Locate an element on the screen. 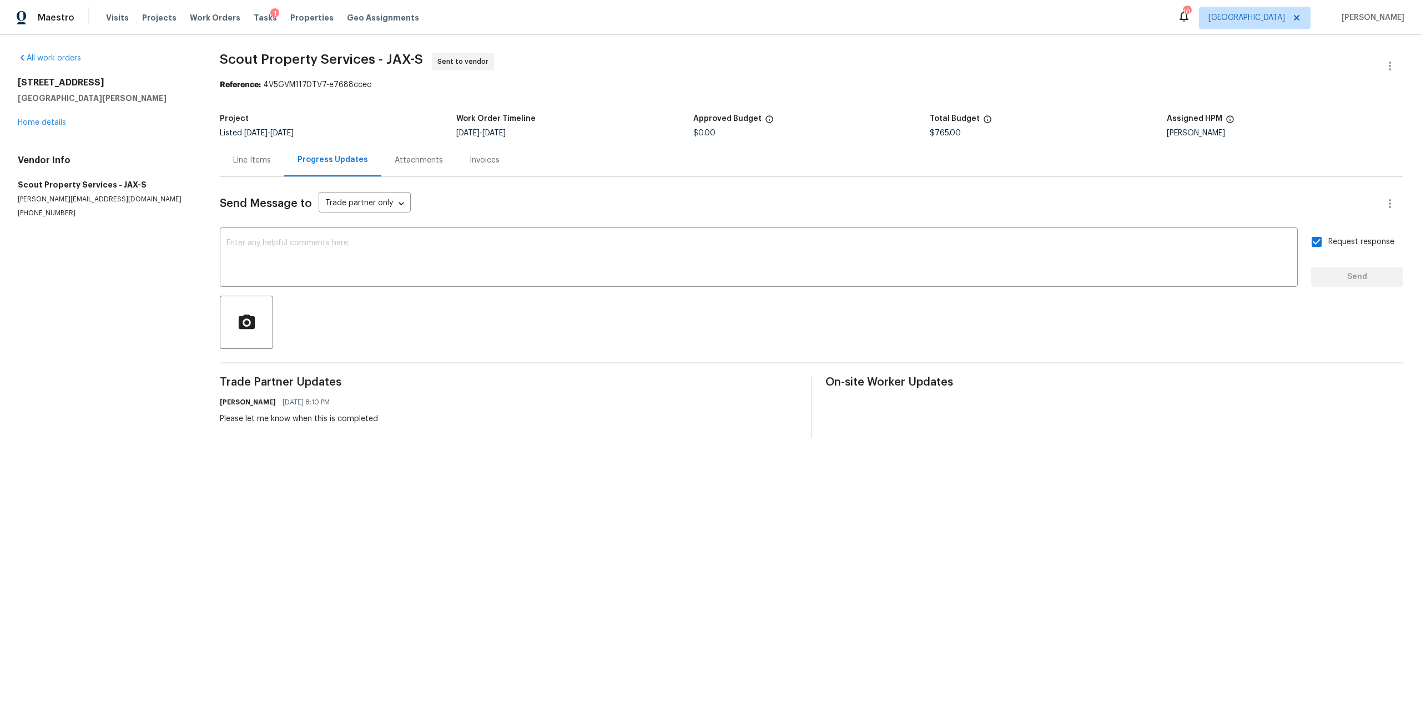 This screenshot has width=1421, height=724. span: Maestro is located at coordinates (56, 18).